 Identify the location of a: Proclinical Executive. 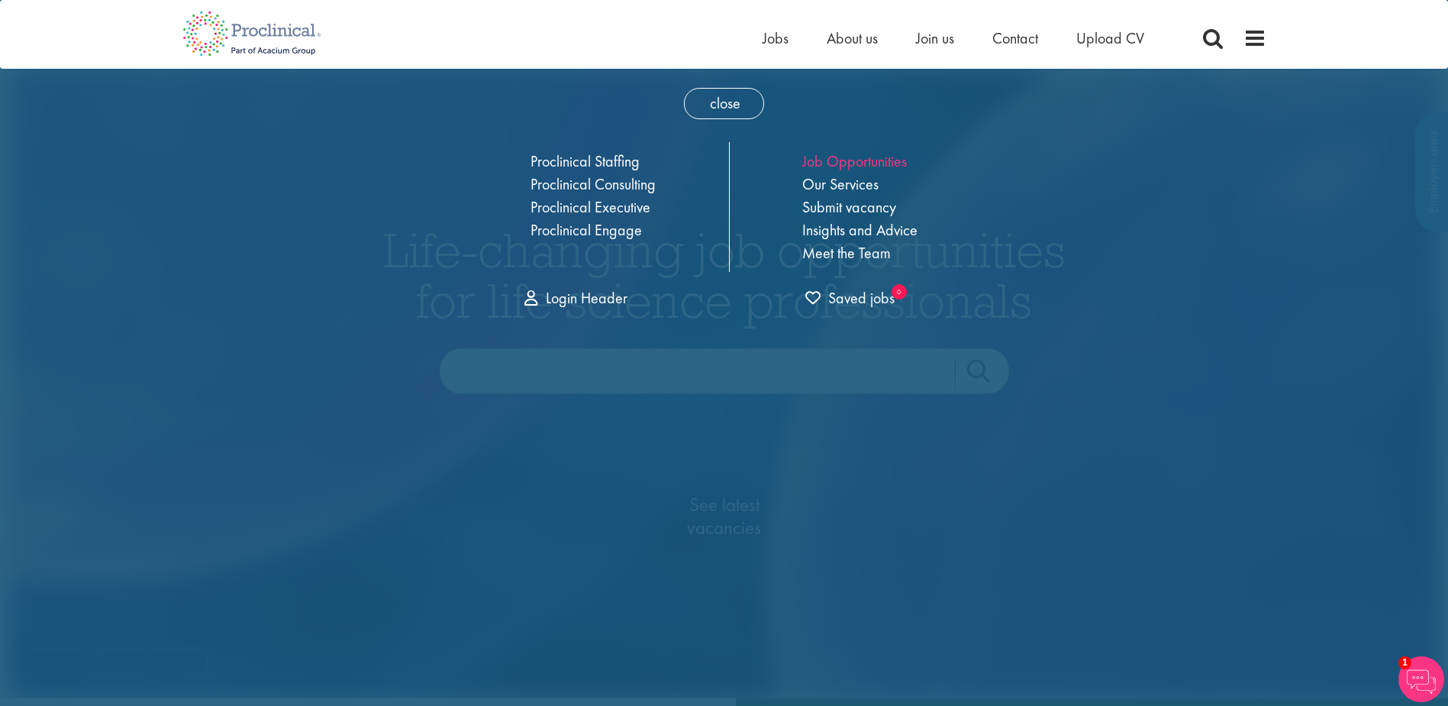
(590, 207).